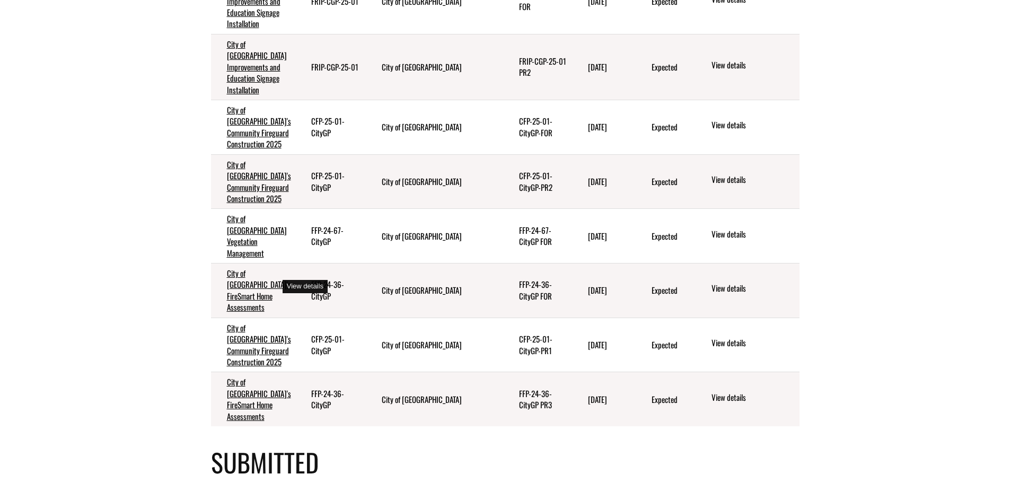 The width and height of the screenshot is (1010, 483). Describe the element at coordinates (538, 67) in the screenshot. I see `td: FRIP-CGP-25-01 PR2` at that location.